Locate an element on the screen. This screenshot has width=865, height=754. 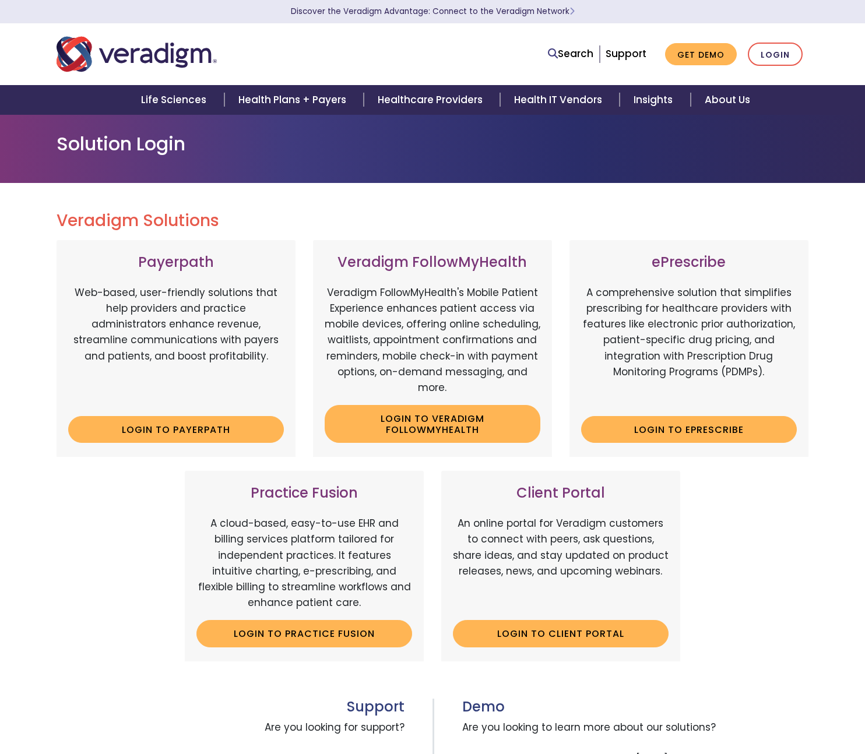
a: Login to Practice Fusion is located at coordinates (304, 634).